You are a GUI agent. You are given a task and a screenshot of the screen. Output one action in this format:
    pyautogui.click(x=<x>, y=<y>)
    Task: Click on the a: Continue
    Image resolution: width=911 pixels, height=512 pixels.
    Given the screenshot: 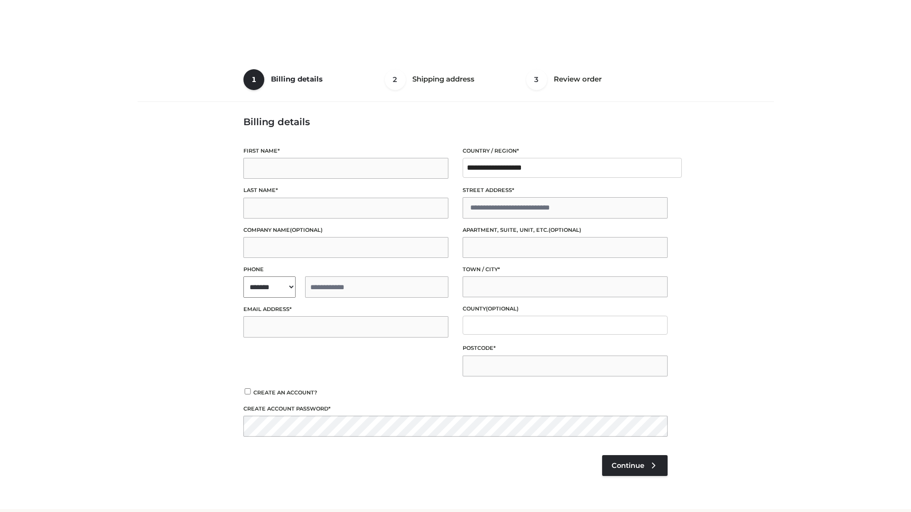 What is the action you would take?
    pyautogui.click(x=635, y=466)
    